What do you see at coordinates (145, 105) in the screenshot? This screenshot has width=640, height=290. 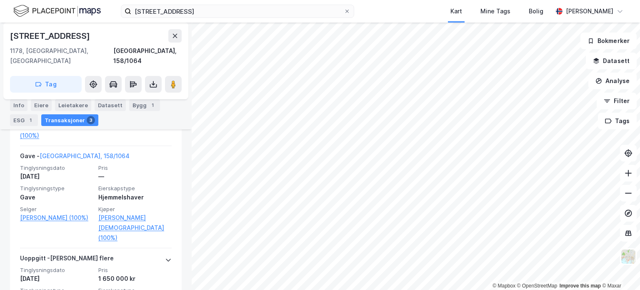 I see `div: Bygg` at bounding box center [145, 105].